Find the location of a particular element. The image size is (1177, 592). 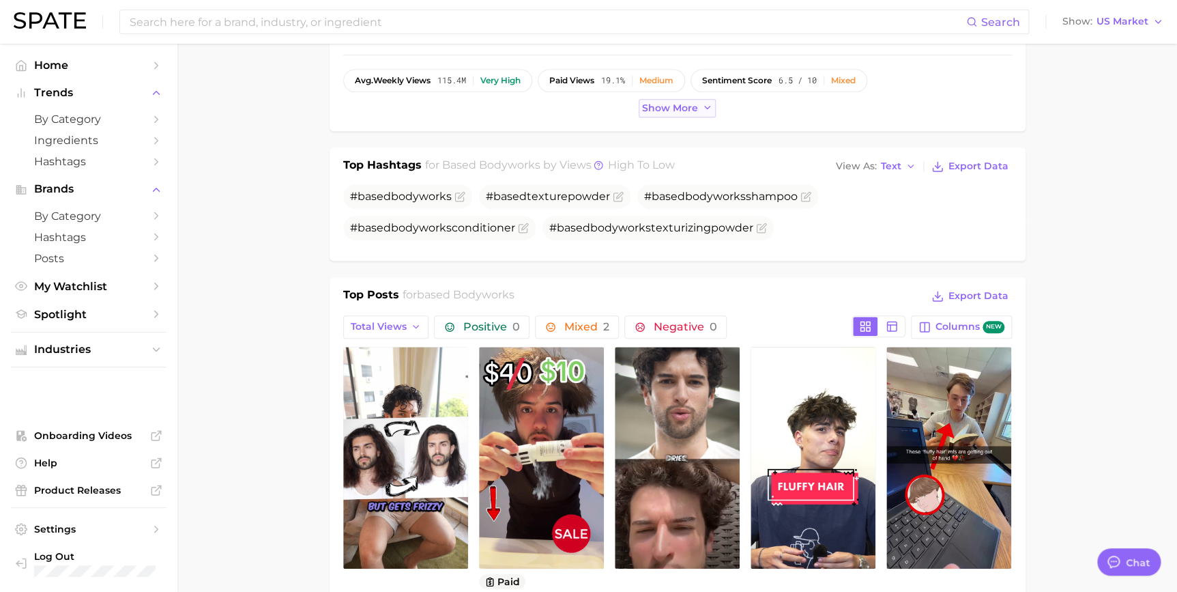

button: View AsText is located at coordinates (876, 167).